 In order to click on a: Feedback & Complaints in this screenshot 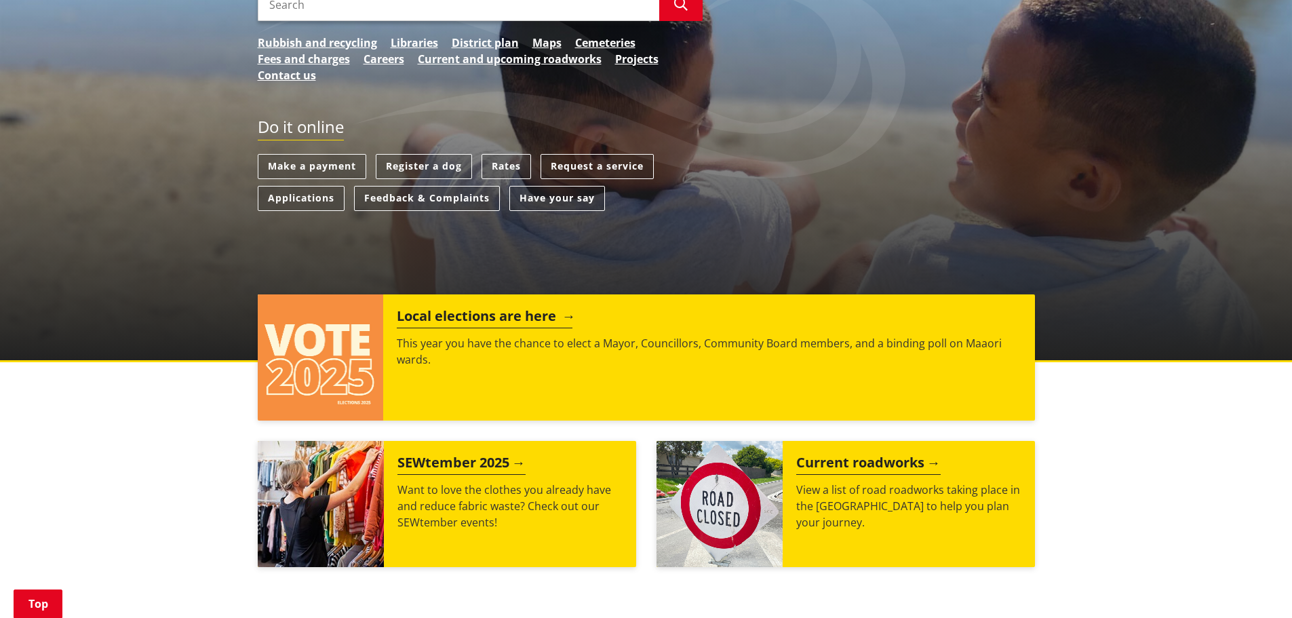, I will do `click(426, 198)`.